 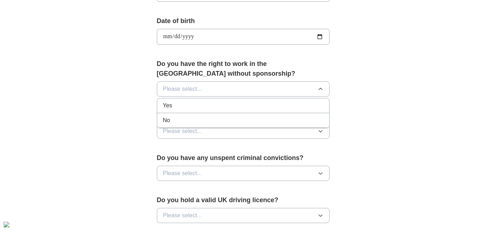 I want to click on label: Do you hold a valid UK driving licence?, so click(x=243, y=200).